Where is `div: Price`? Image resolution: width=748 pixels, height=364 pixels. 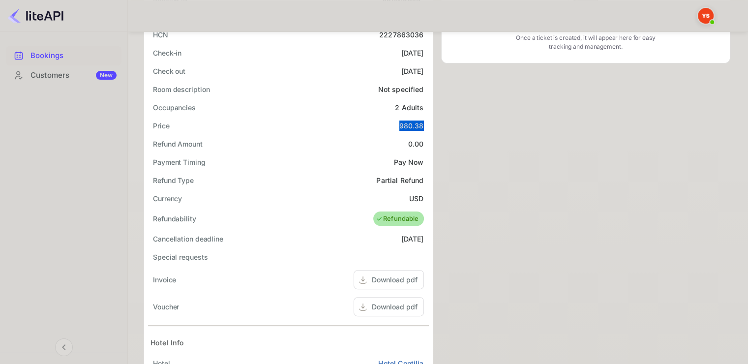 div: Price is located at coordinates (161, 125).